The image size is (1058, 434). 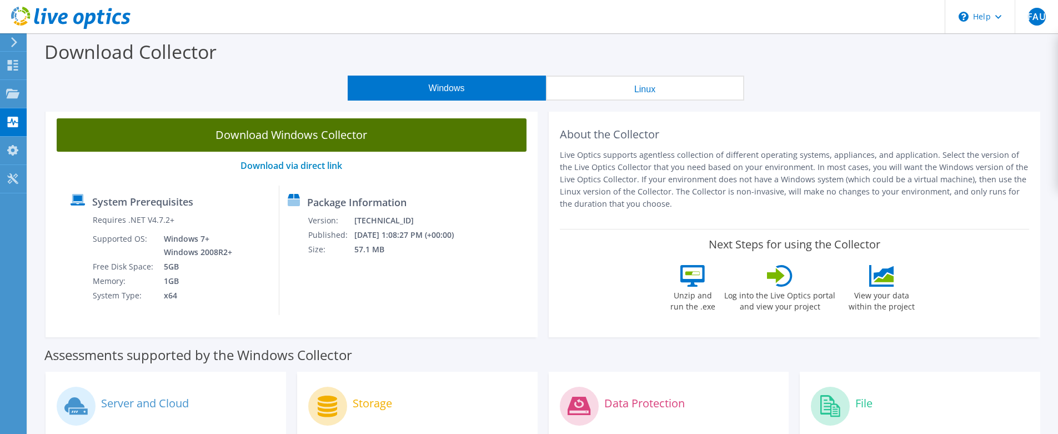 What do you see at coordinates (133, 220) in the screenshot?
I see `label: Requires .NET V4.7.2+` at bounding box center [133, 220].